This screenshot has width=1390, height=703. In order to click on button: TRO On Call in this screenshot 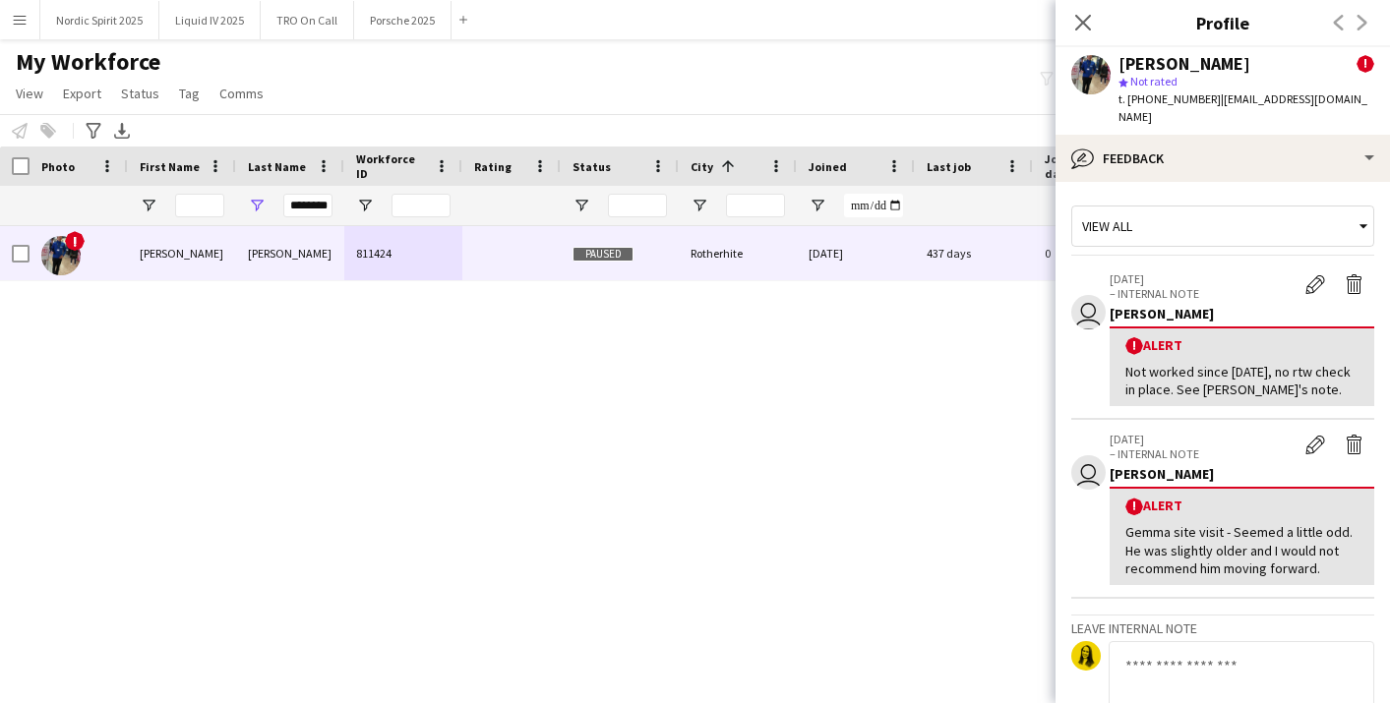, I will do `click(307, 20)`.